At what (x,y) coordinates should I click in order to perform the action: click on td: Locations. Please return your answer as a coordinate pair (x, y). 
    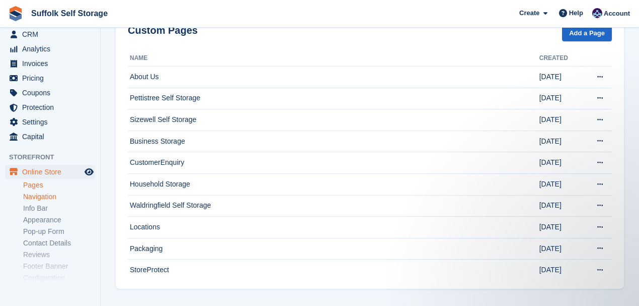
    Looking at the image, I should click on (334, 227).